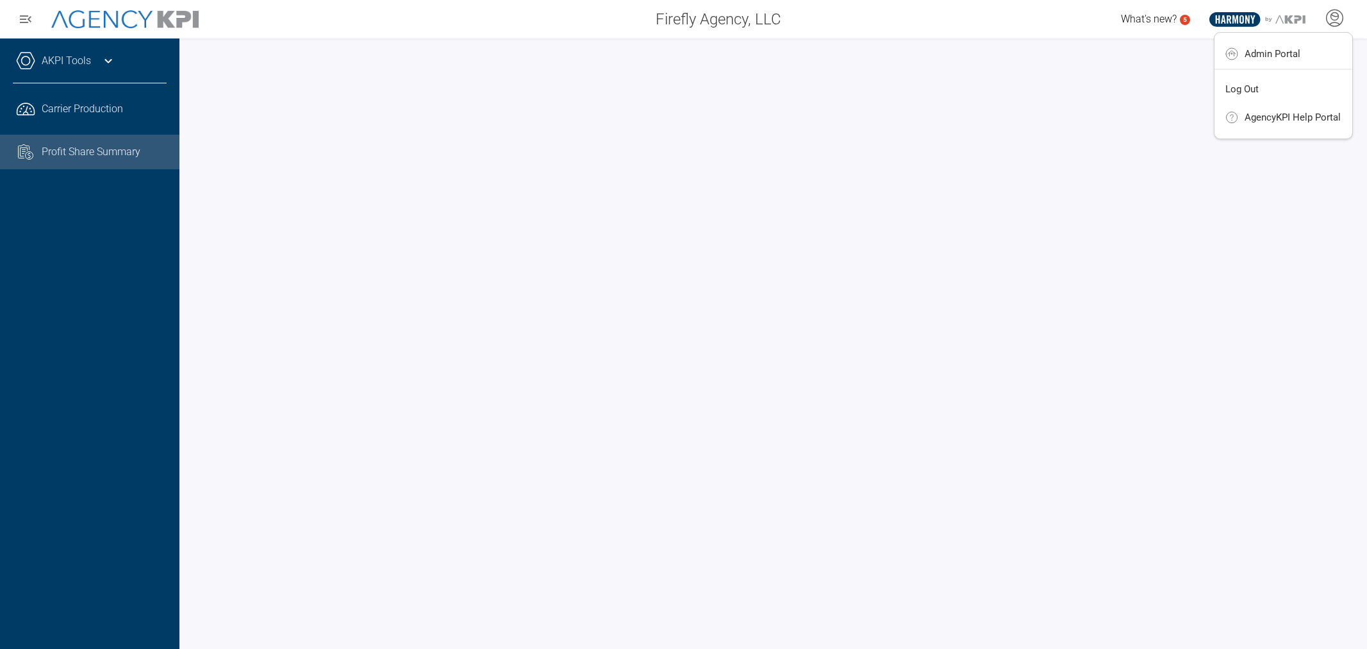  Describe the element at coordinates (82, 109) in the screenshot. I see `span: Carrier Production` at that location.